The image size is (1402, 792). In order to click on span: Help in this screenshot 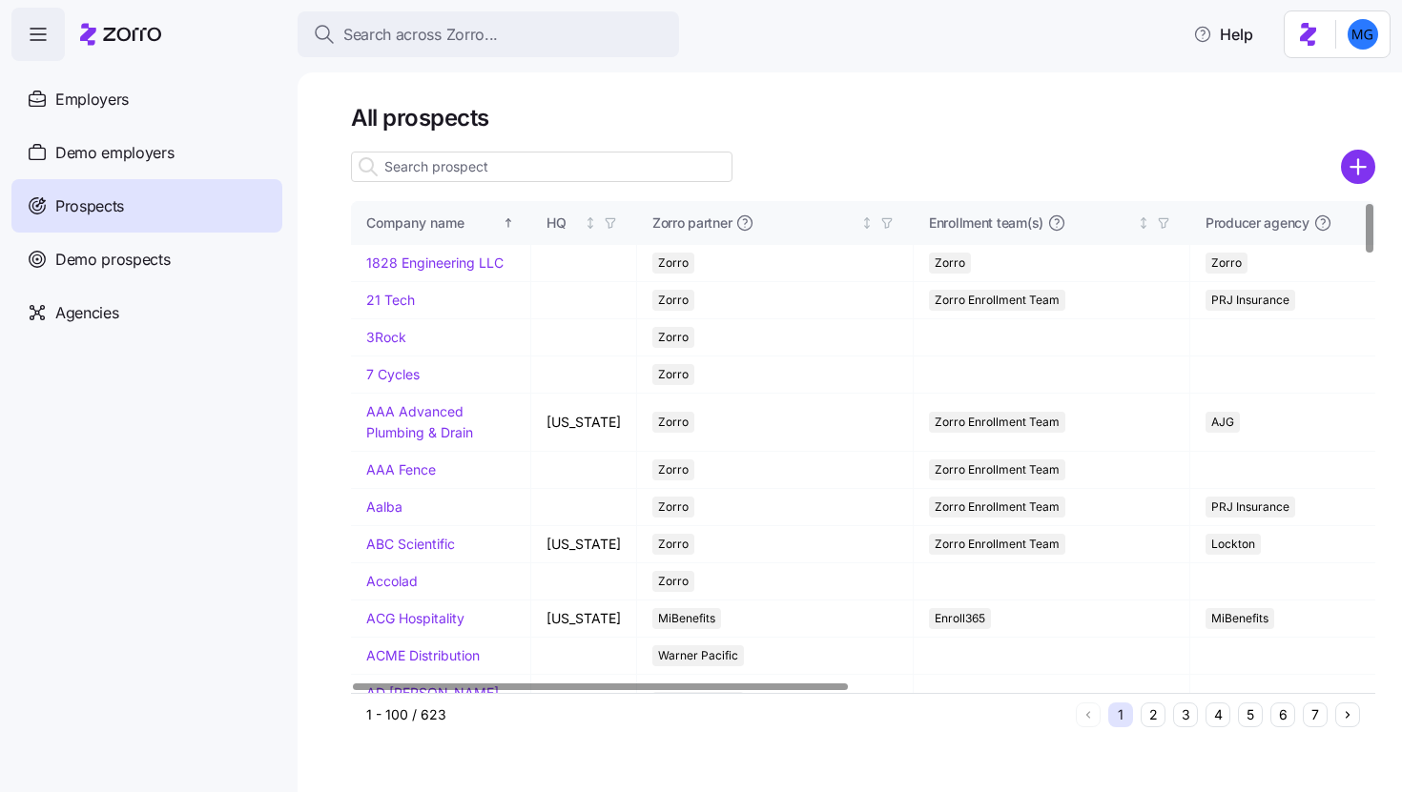, I will do `click(1222, 34)`.